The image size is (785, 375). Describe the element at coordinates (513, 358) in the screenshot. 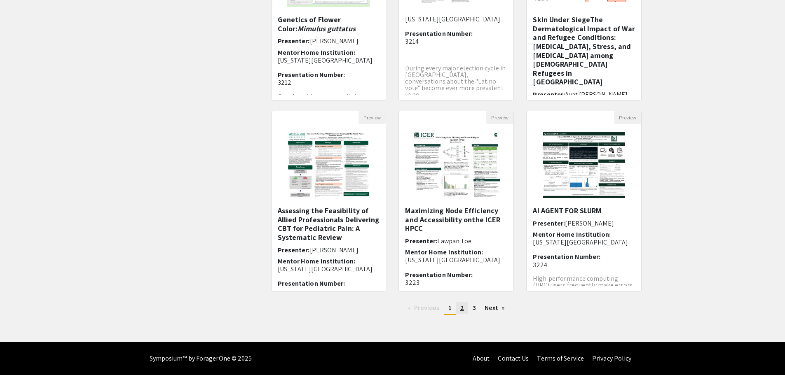

I see `a: Contact Us` at that location.